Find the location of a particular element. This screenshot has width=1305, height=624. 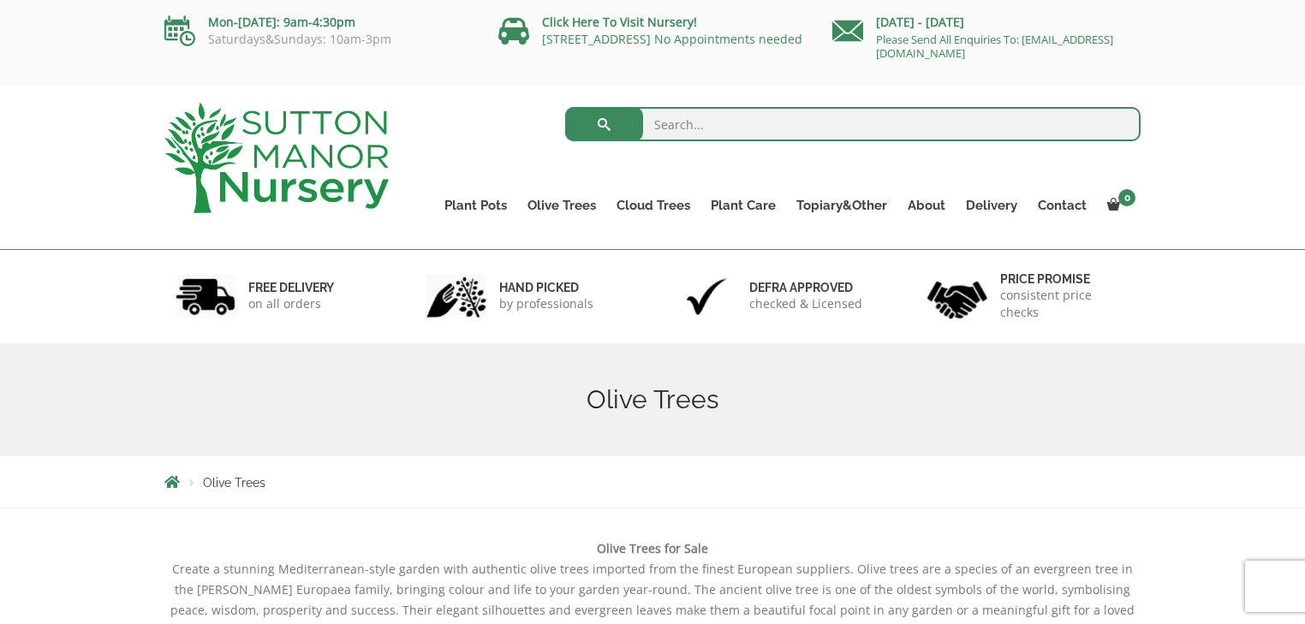

a: About is located at coordinates (926, 205).